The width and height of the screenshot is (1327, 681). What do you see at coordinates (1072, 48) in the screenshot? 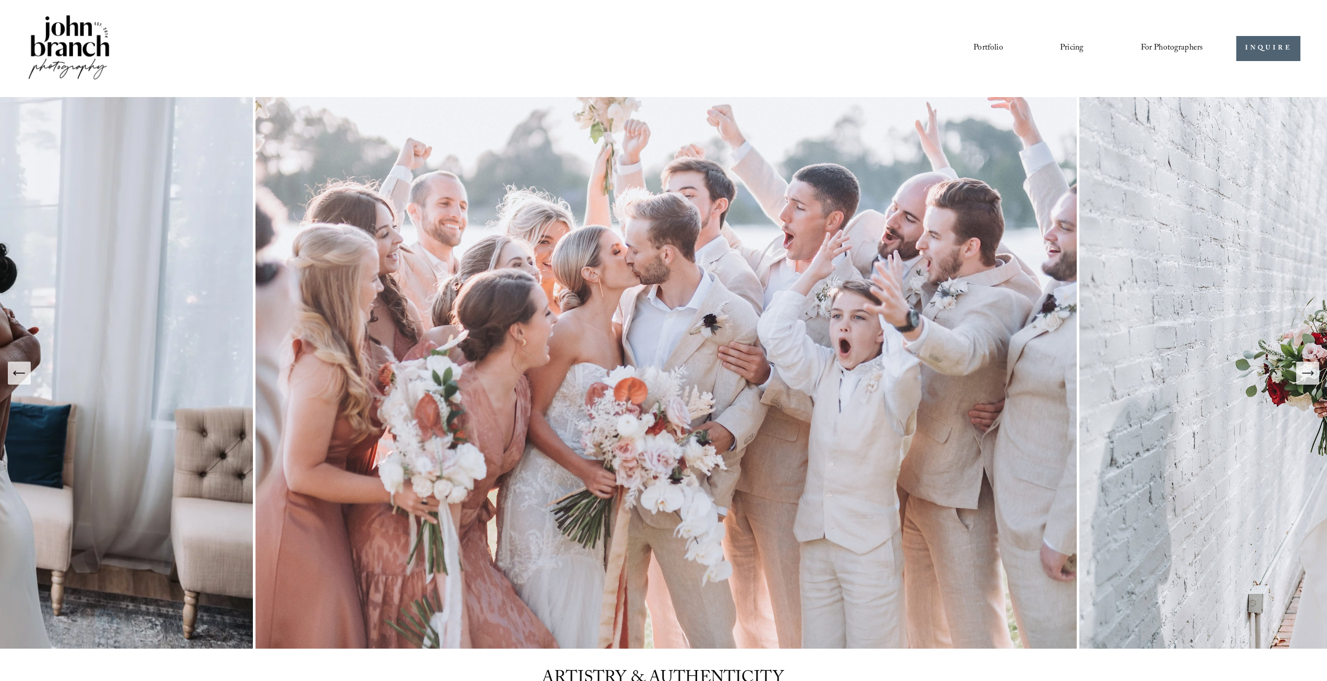
I see `a: Pricing` at bounding box center [1072, 48].